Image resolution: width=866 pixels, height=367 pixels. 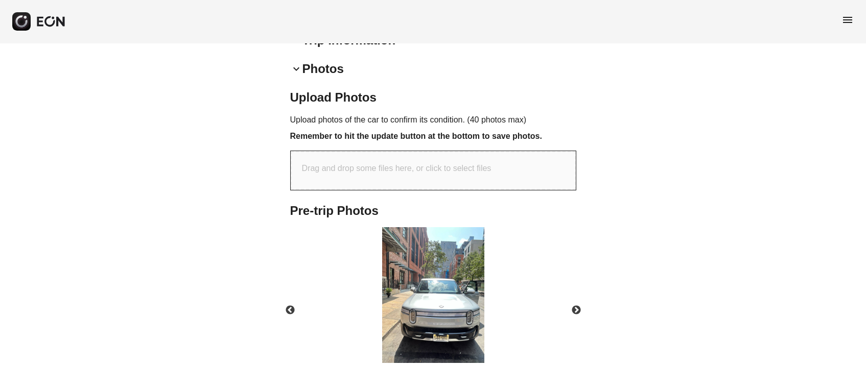 I want to click on h2: Photos, so click(x=323, y=69).